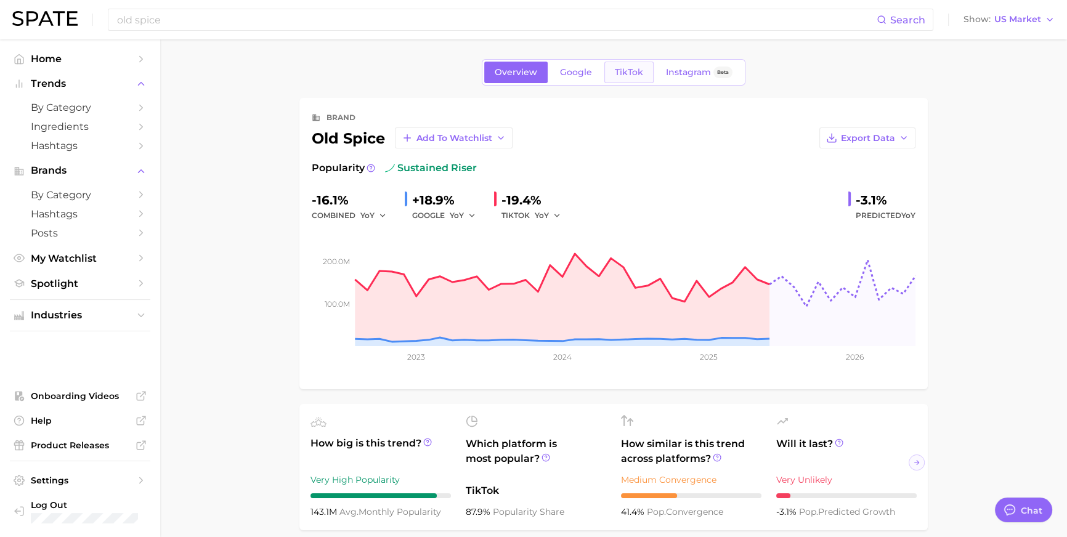  I want to click on div: Very Unlikely, so click(846, 480).